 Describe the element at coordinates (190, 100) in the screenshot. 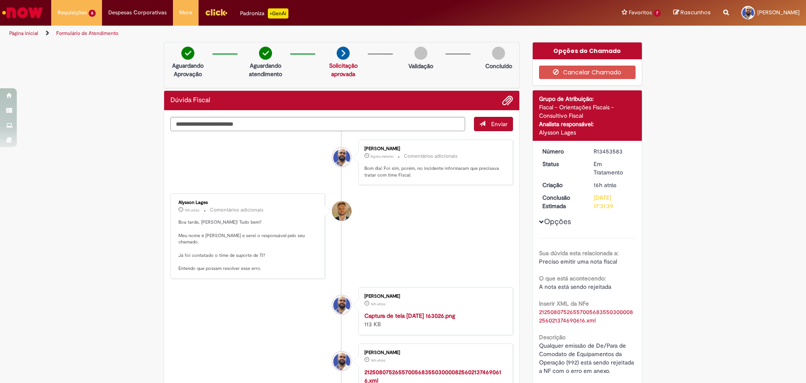

I see `h2: Dúvida Fiscal Histórico de tíquete` at that location.